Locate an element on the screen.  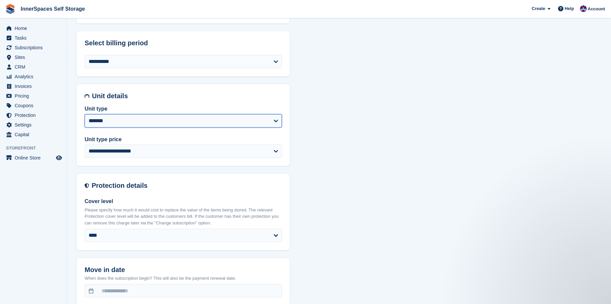
img: insurance-details-icon-731ffda60807649b61249b889ba3c5e2b5c27d34e2e1fb37a309f0fde93ff34a.svg is located at coordinates (87, 186).